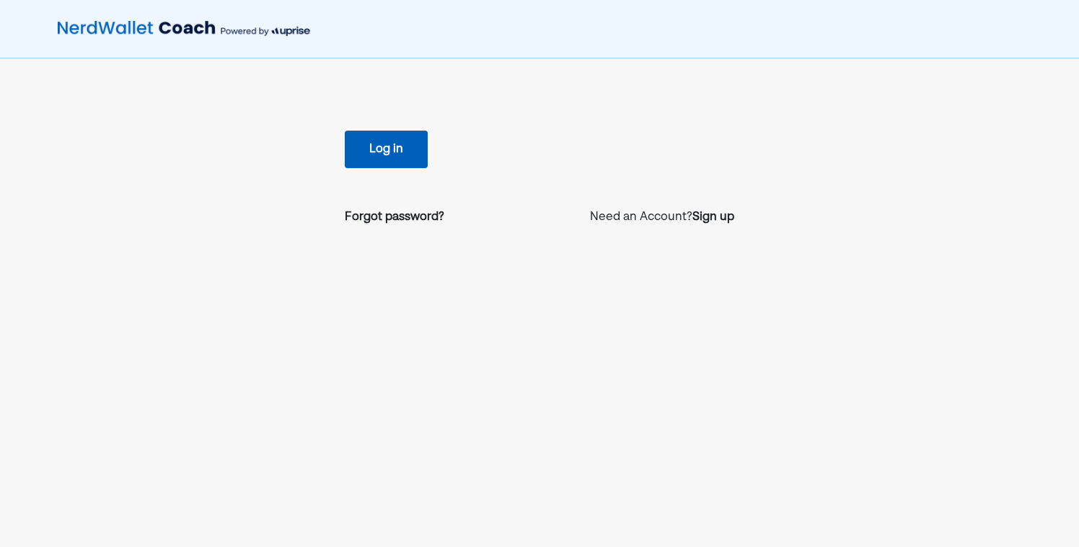 This screenshot has width=1079, height=547. What do you see at coordinates (395, 217) in the screenshot?
I see `div: Forgot password?` at bounding box center [395, 217].